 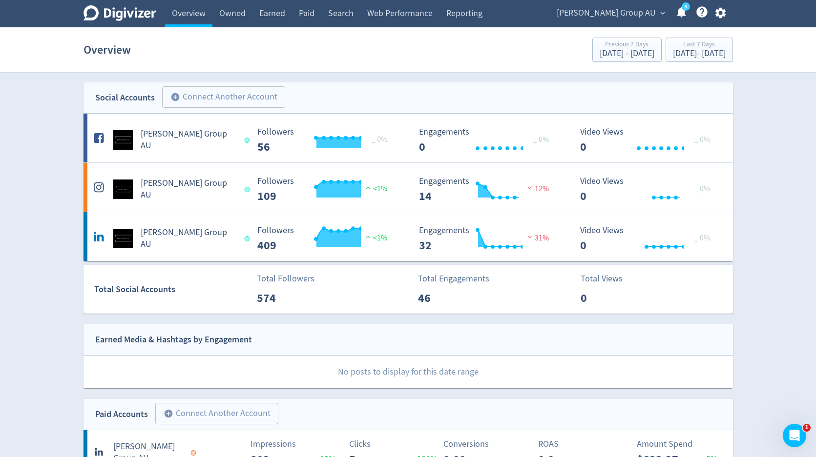 I want to click on div: Last 7 Days, so click(x=699, y=45).